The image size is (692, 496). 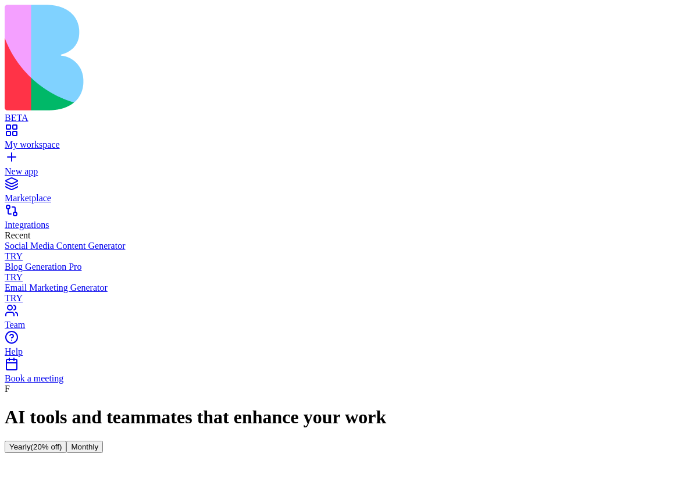 What do you see at coordinates (346, 325) in the screenshot?
I see `div: Team` at bounding box center [346, 325].